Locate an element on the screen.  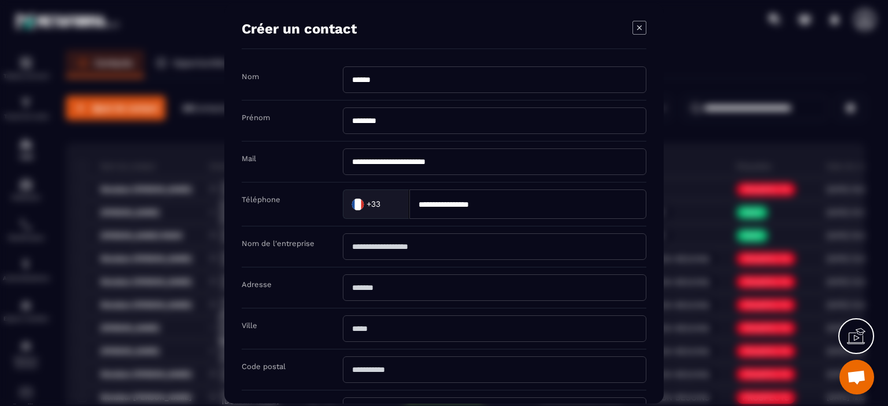
label: Adresse is located at coordinates (257, 284).